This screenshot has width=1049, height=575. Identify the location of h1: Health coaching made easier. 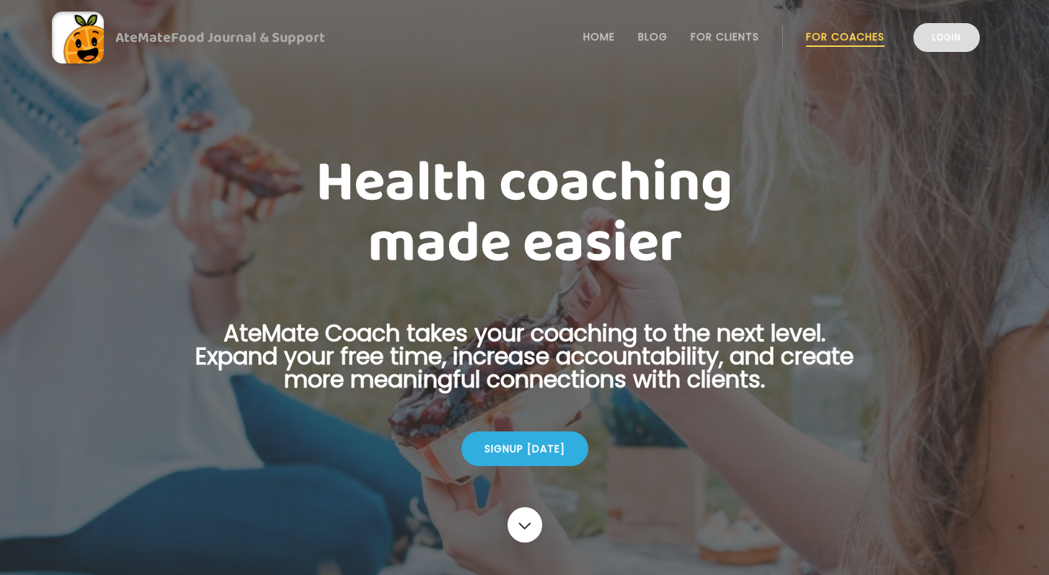
(525, 214).